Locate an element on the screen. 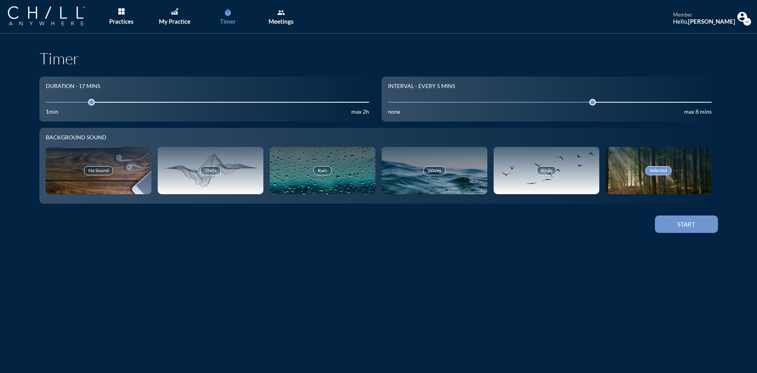  div: Waves is located at coordinates (434, 170).